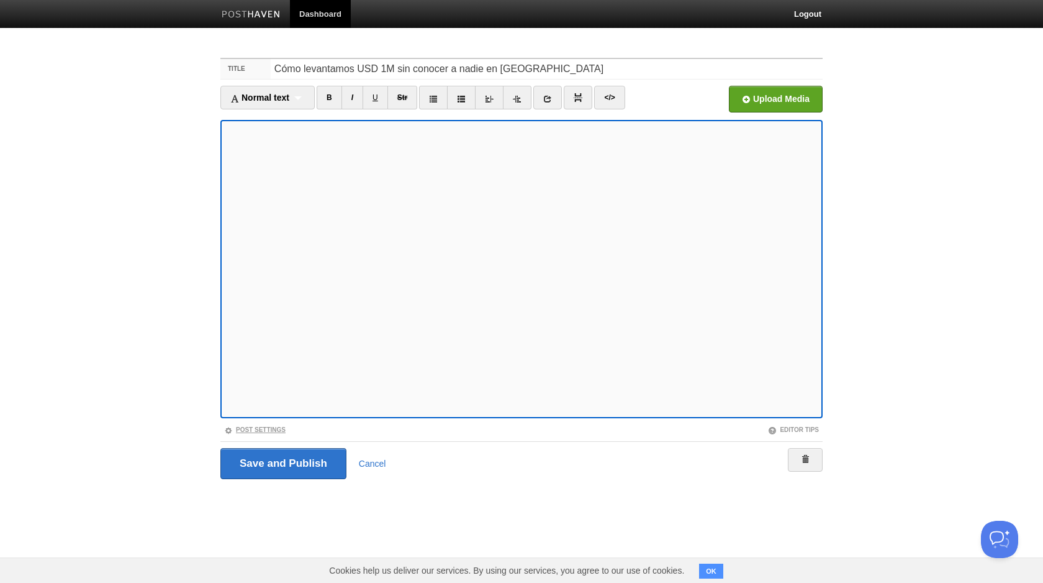 Image resolution: width=1043 pixels, height=583 pixels. What do you see at coordinates (251, 15) in the screenshot?
I see `img: Posthaven-bar` at bounding box center [251, 15].